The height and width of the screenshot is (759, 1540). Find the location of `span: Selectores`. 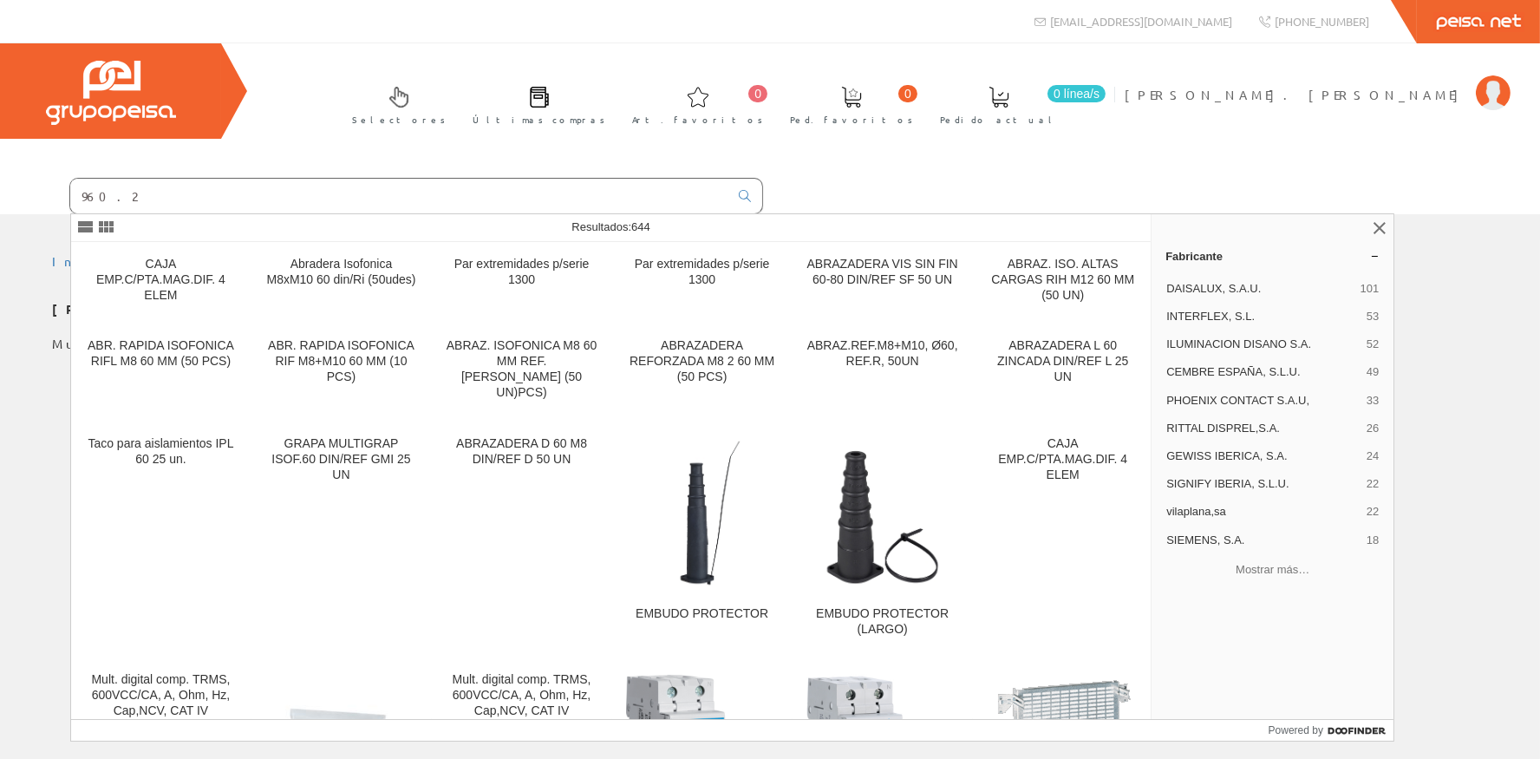

span: Selectores is located at coordinates (399, 120).